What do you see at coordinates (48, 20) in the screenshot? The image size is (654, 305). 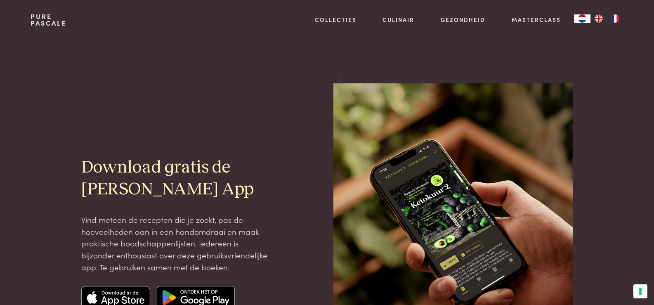 I see `a: PurePascale` at bounding box center [48, 20].